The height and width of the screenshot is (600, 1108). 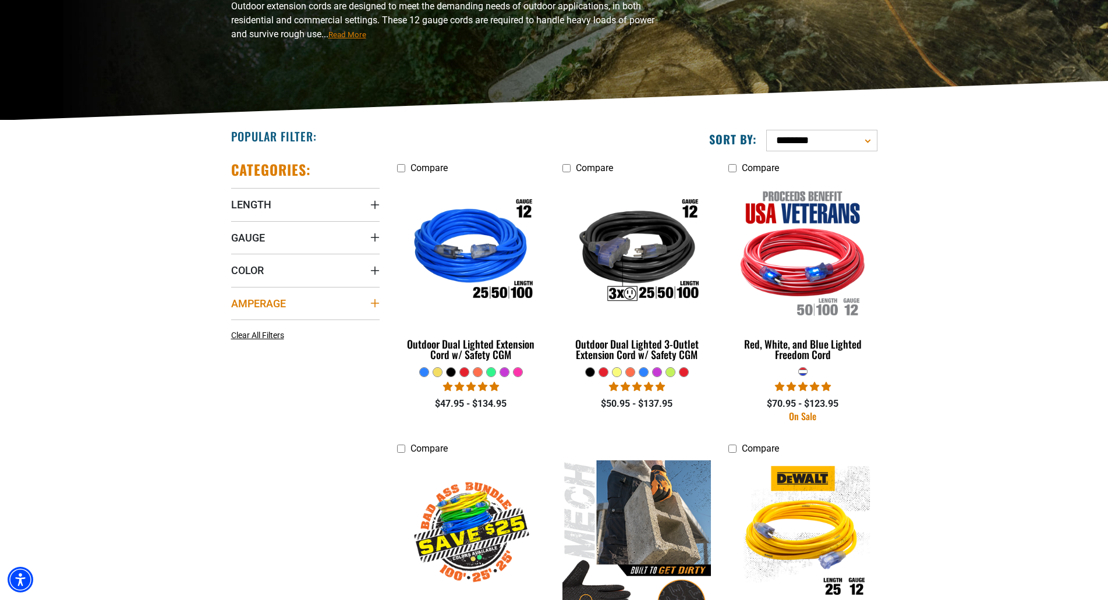 What do you see at coordinates (248, 270) in the screenshot?
I see `span: Color` at bounding box center [248, 270].